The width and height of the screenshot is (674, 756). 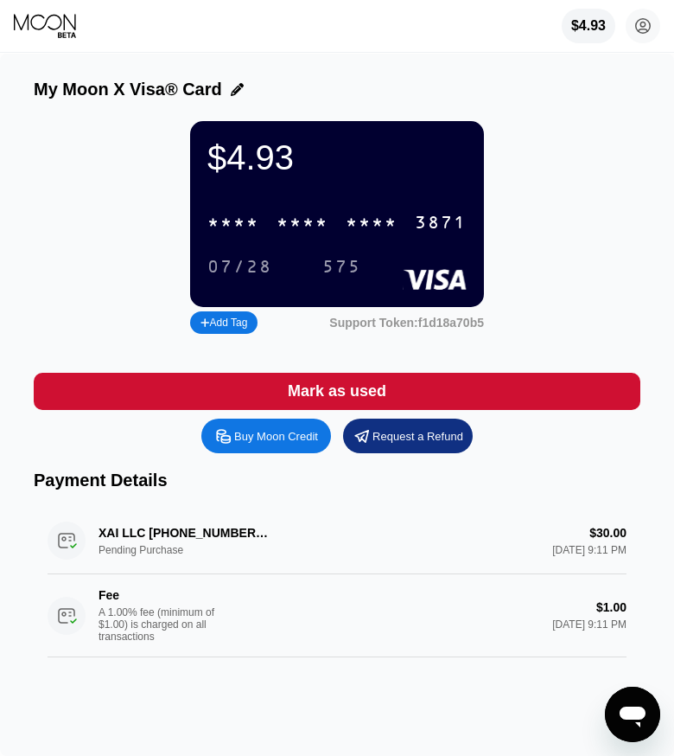 What do you see at coordinates (128, 89) in the screenshot?
I see `div: My Moon X Visa® Card` at bounding box center [128, 89].